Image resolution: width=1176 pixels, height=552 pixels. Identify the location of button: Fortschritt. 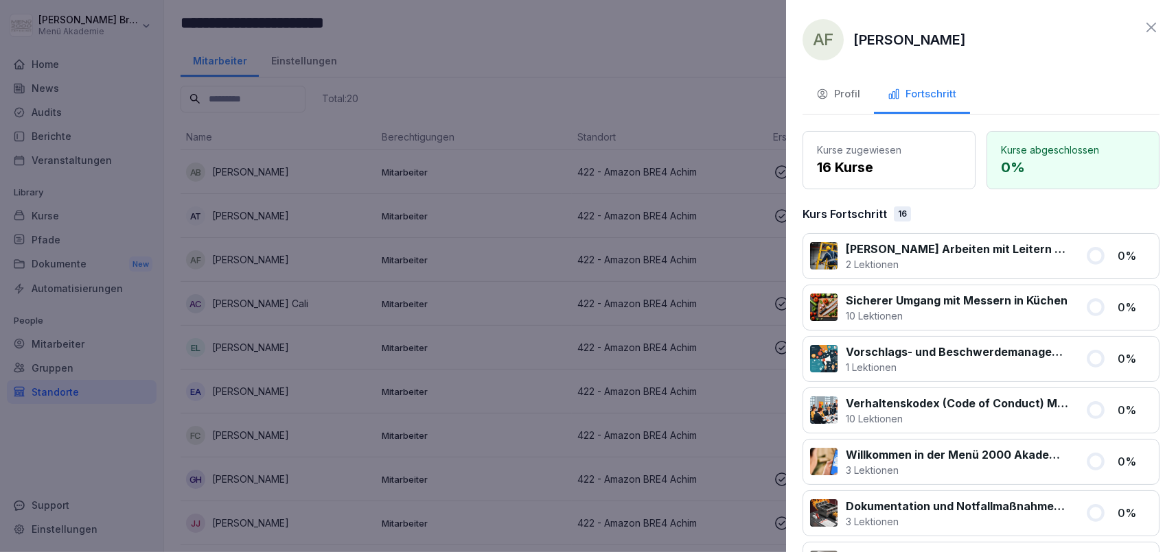
(922, 95).